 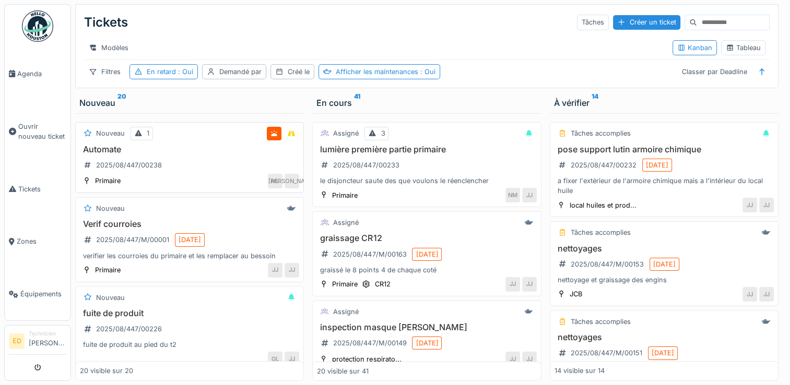 What do you see at coordinates (47, 334) in the screenshot?
I see `div: Technicien` at bounding box center [47, 334].